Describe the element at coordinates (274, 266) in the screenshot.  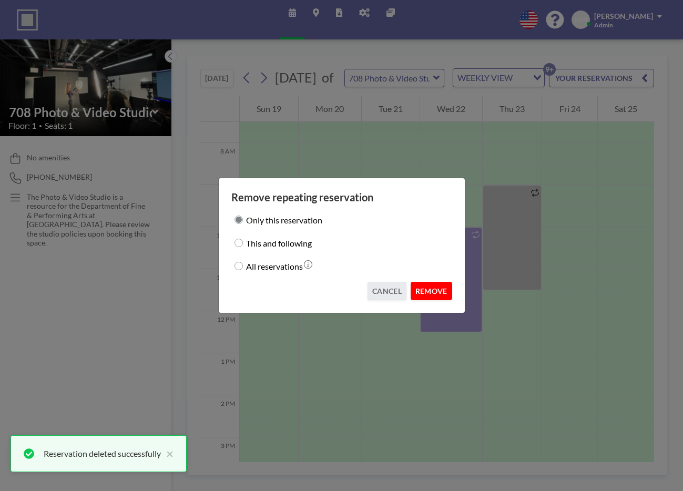
I see `label: All reservations` at that location.